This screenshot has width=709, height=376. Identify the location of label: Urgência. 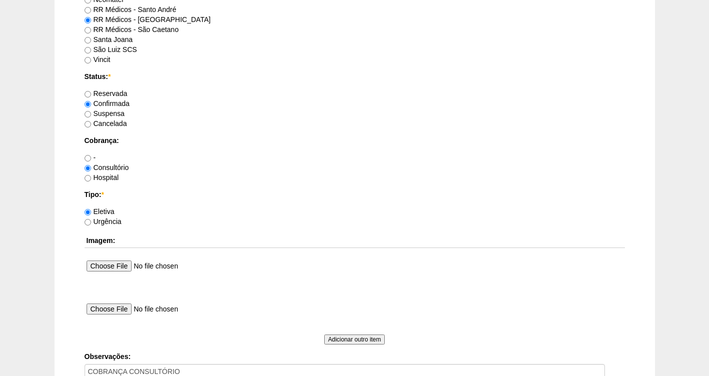
(103, 222).